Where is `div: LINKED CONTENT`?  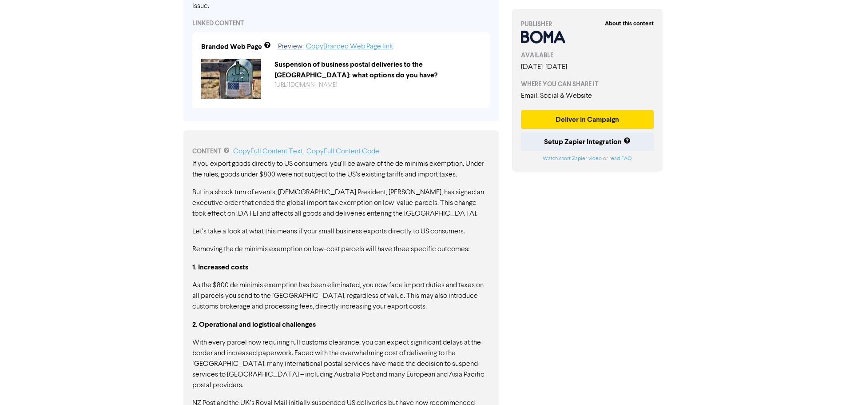
div: LINKED CONTENT is located at coordinates (341, 23).